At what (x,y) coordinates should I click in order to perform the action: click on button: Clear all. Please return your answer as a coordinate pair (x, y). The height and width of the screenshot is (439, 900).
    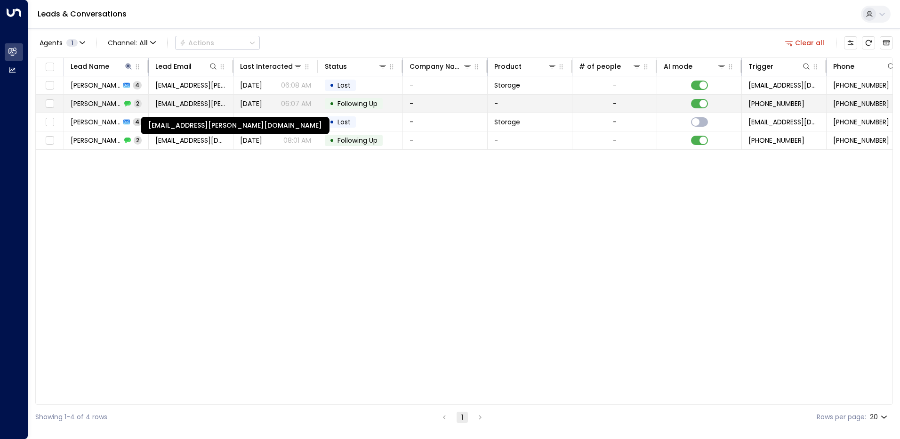
    Looking at the image, I should click on (805, 43).